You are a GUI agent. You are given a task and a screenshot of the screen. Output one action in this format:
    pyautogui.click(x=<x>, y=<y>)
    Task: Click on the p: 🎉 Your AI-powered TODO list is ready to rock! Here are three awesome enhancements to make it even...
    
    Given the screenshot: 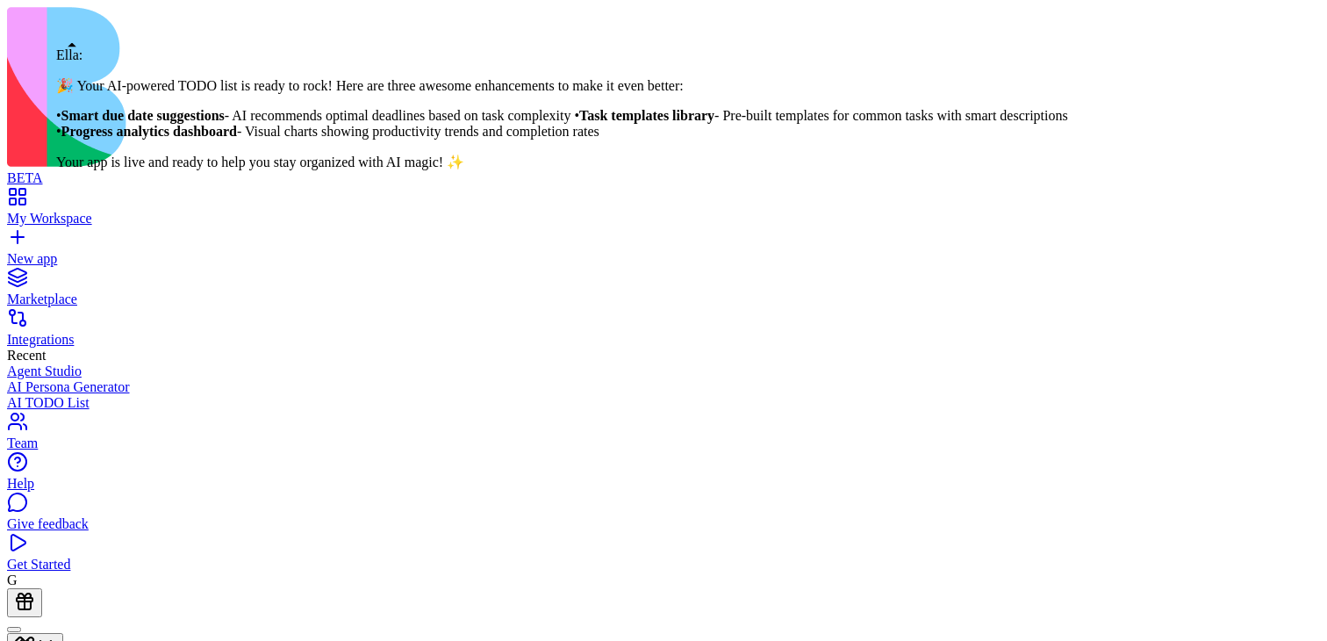 What is the action you would take?
    pyautogui.click(x=562, y=85)
    